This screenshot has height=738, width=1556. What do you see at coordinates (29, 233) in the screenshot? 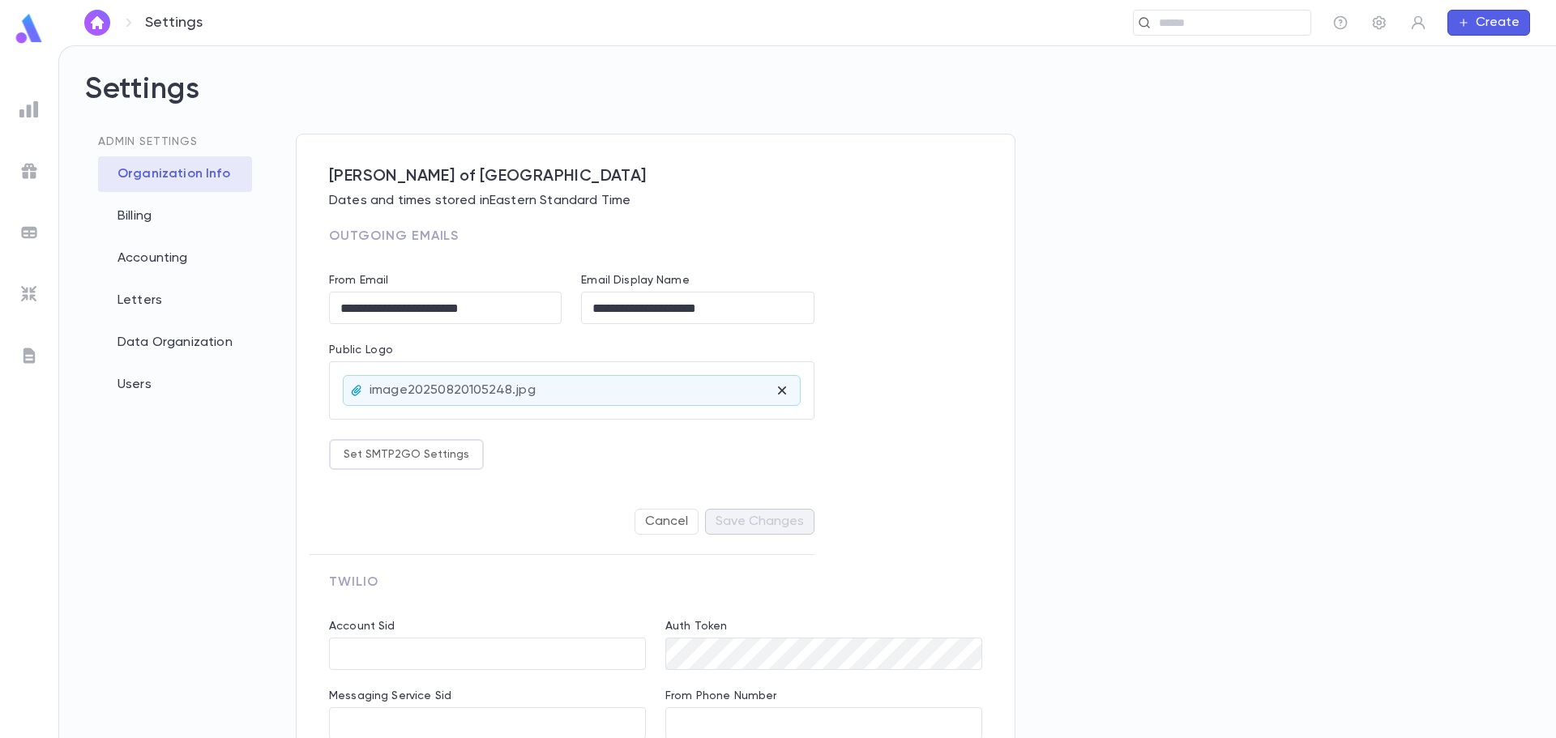
I see `img: batches_grey.339ca447c9d9533ef1741baa751efc33.svg` at bounding box center [29, 233].